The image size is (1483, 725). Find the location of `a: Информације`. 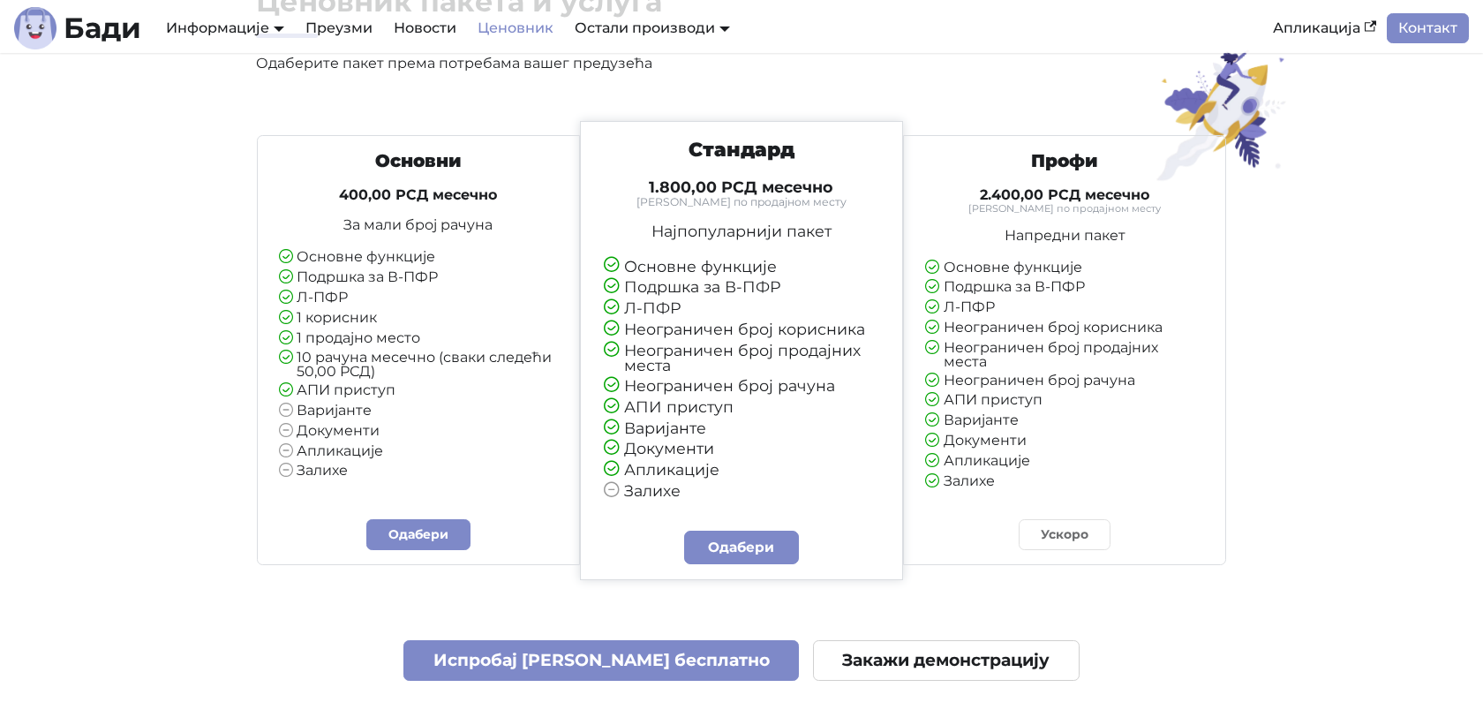

a: Информације is located at coordinates (225, 27).